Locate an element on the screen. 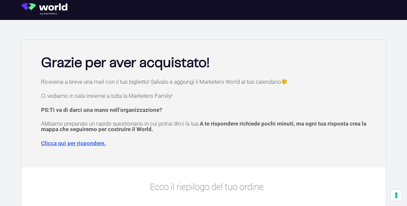 The image size is (407, 206). b: Grazie per aver acquistato! is located at coordinates (125, 63).